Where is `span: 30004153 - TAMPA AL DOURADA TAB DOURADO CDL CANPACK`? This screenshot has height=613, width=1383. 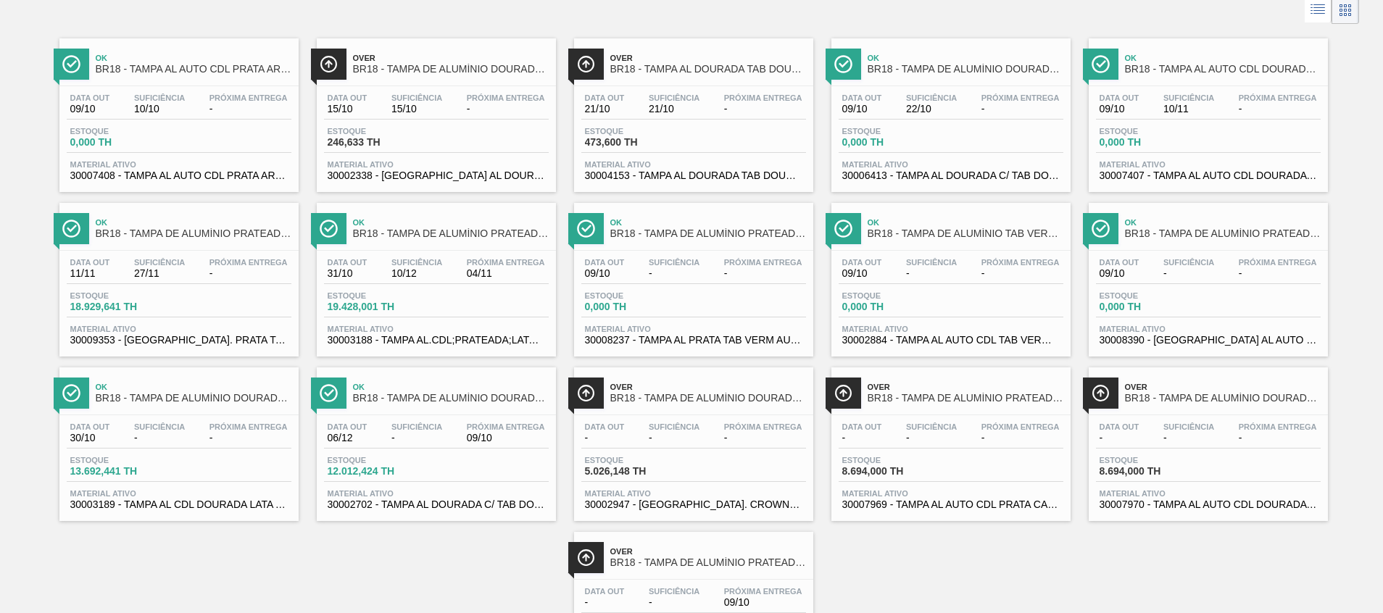 span: 30004153 - TAMPA AL DOURADA TAB DOURADO CDL CANPACK is located at coordinates (694, 175).